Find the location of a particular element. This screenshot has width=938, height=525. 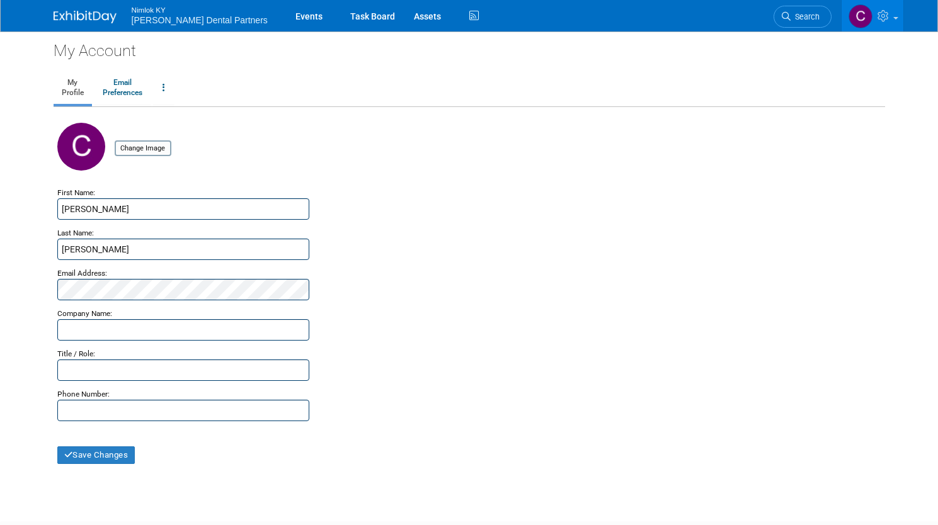

button: Save Changes is located at coordinates (96, 456).